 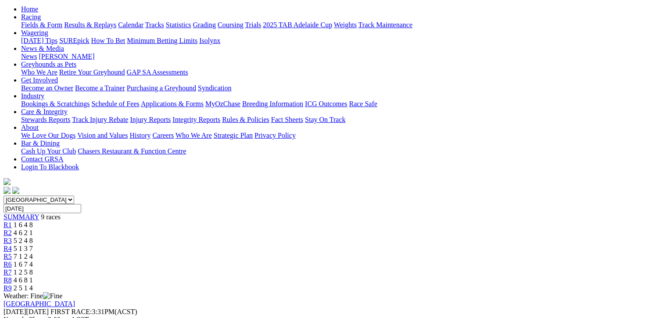 I want to click on a: Bar & Dining, so click(x=40, y=143).